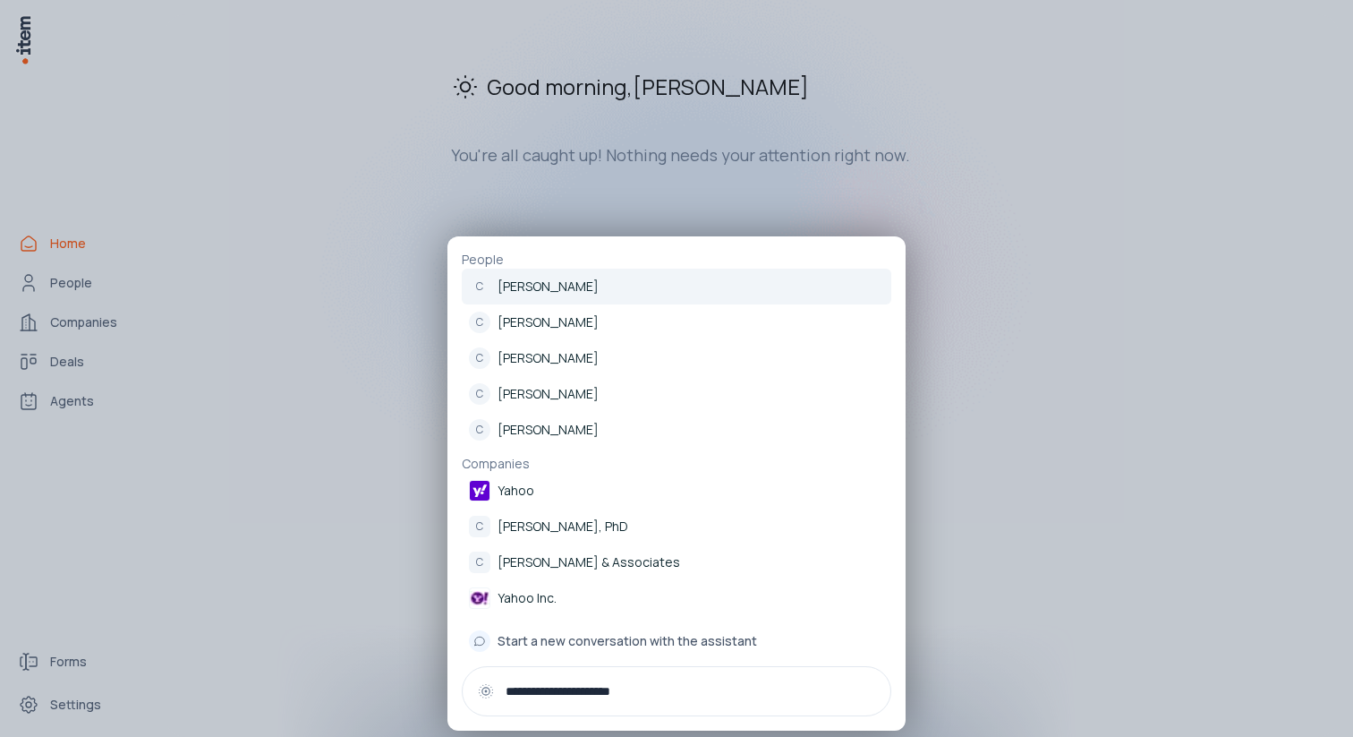 The width and height of the screenshot is (1353, 737). What do you see at coordinates (527, 598) in the screenshot?
I see `p: Yahoo Inc.` at bounding box center [527, 598].